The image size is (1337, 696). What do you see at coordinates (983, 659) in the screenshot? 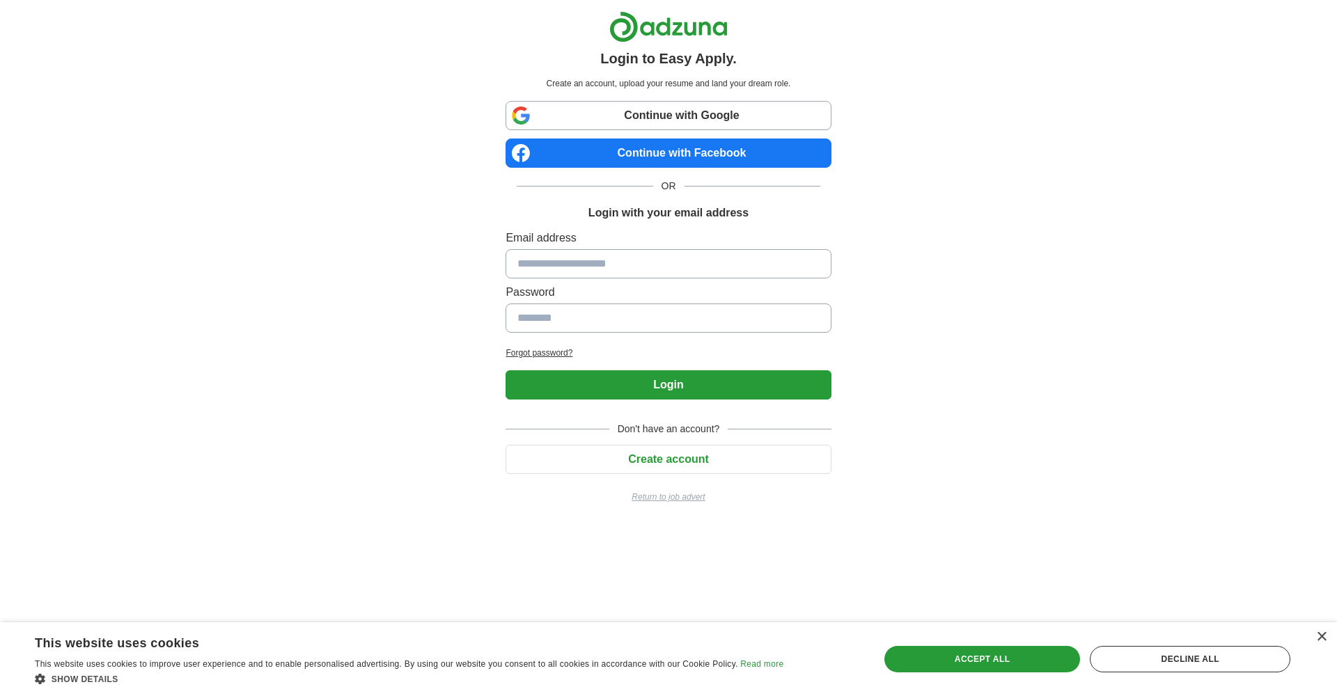
I see `div: Accept all` at bounding box center [983, 659].